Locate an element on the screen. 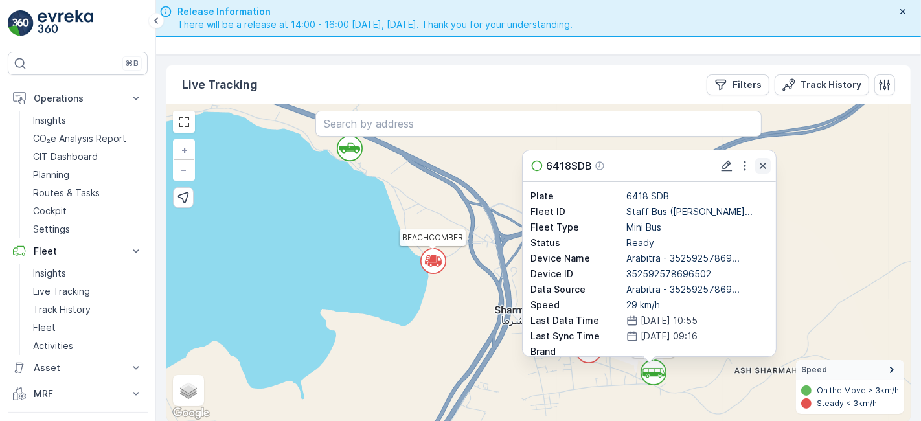  p: Steady < 3km/h is located at coordinates (846, 403).